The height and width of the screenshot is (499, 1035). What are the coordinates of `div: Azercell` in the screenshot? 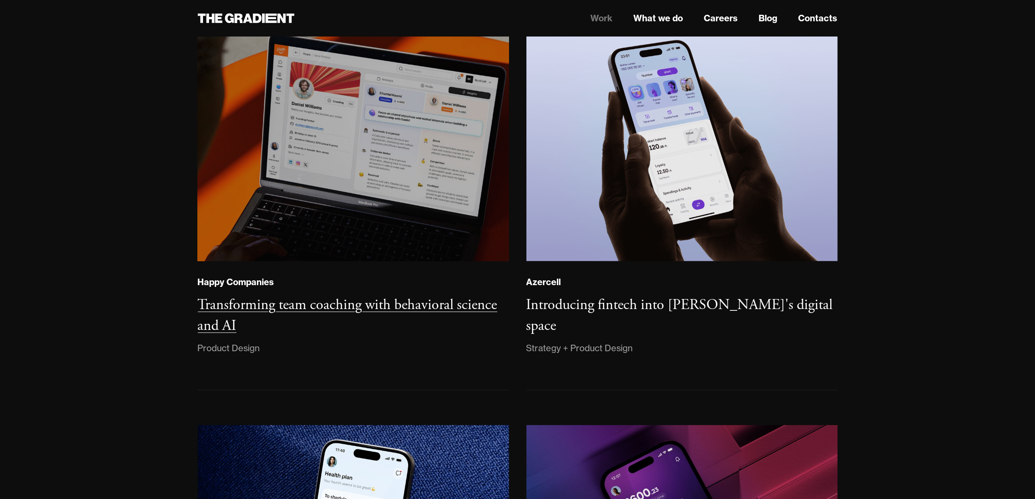 It's located at (544, 282).